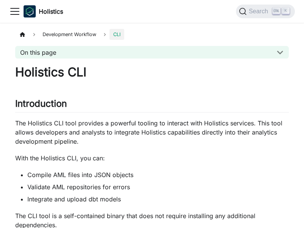 This screenshot has width=304, height=228. Describe the element at coordinates (158, 175) in the screenshot. I see `li: Compile AML files into JSON objects` at that location.